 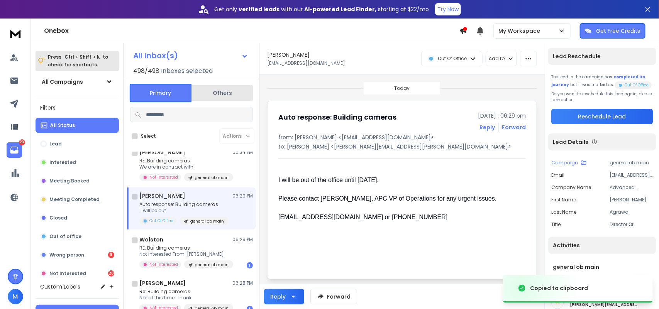 I want to click on span: M, so click(x=15, y=297).